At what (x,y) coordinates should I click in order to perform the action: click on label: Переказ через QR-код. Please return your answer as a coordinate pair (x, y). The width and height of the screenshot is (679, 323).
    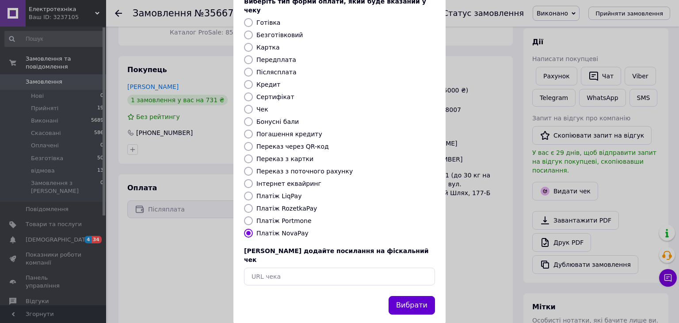
    Looking at the image, I should click on (293, 146).